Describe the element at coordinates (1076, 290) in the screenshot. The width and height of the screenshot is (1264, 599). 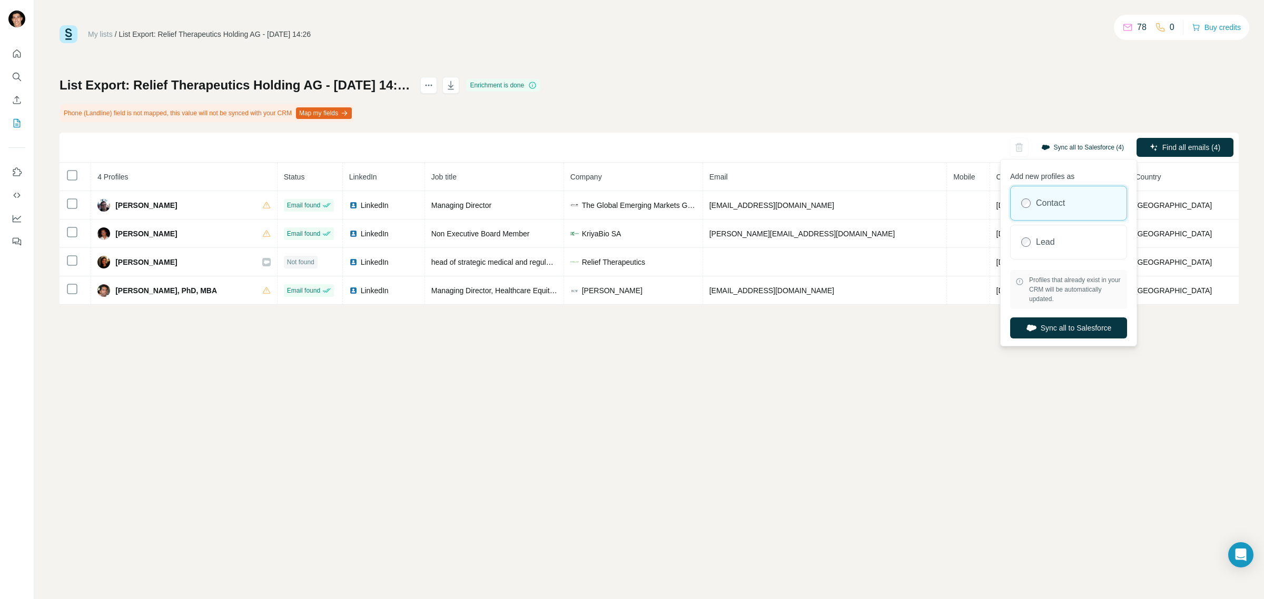
I see `span: Profiles that already exist in your CRM will be automatically updated.` at that location.